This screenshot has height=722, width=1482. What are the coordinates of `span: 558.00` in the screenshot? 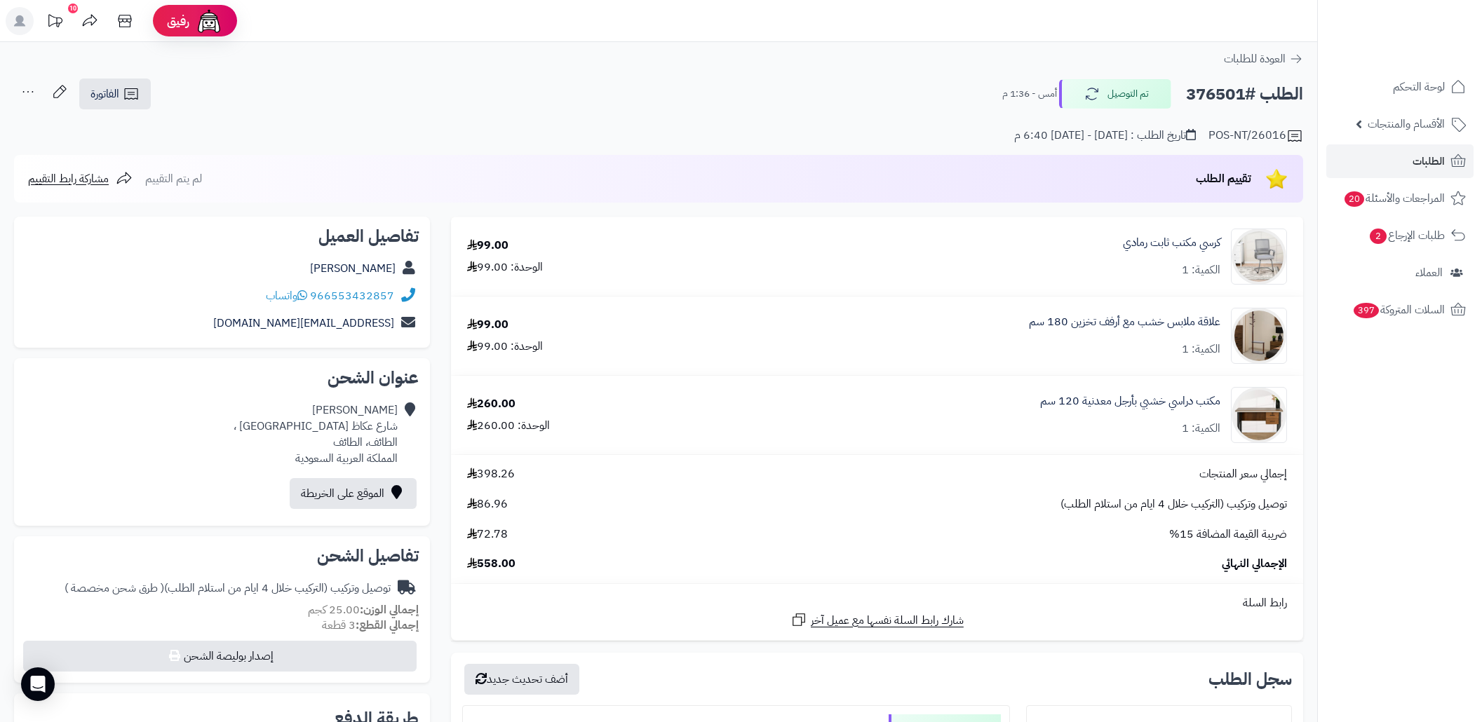 It's located at (491, 564).